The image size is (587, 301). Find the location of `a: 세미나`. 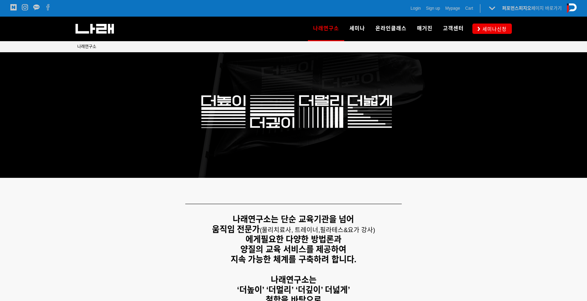

a: 세미나 is located at coordinates (357, 29).